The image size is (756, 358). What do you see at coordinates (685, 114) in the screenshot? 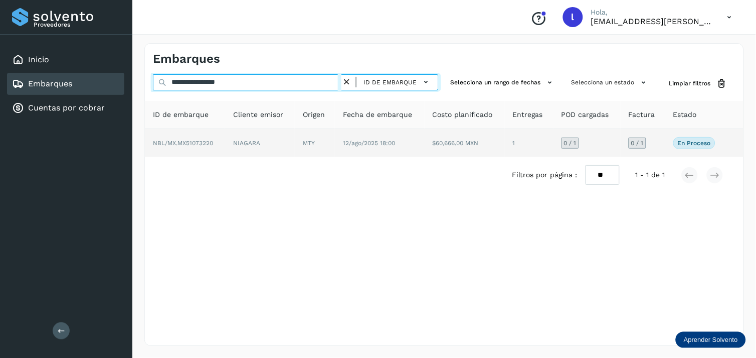
I see `span: Estado` at bounding box center [685, 114].